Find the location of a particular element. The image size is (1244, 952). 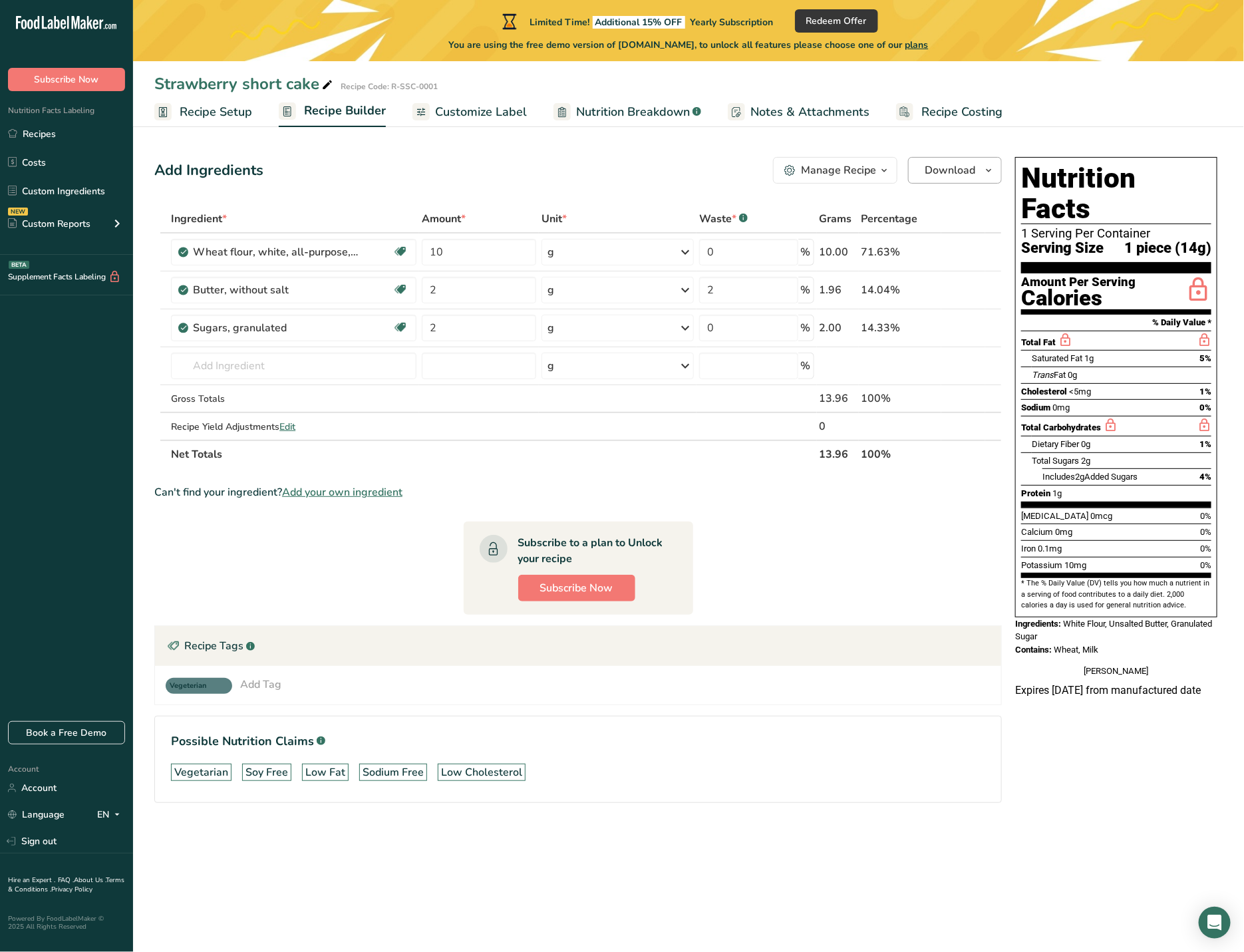

div: 1.96 is located at coordinates (838, 290).